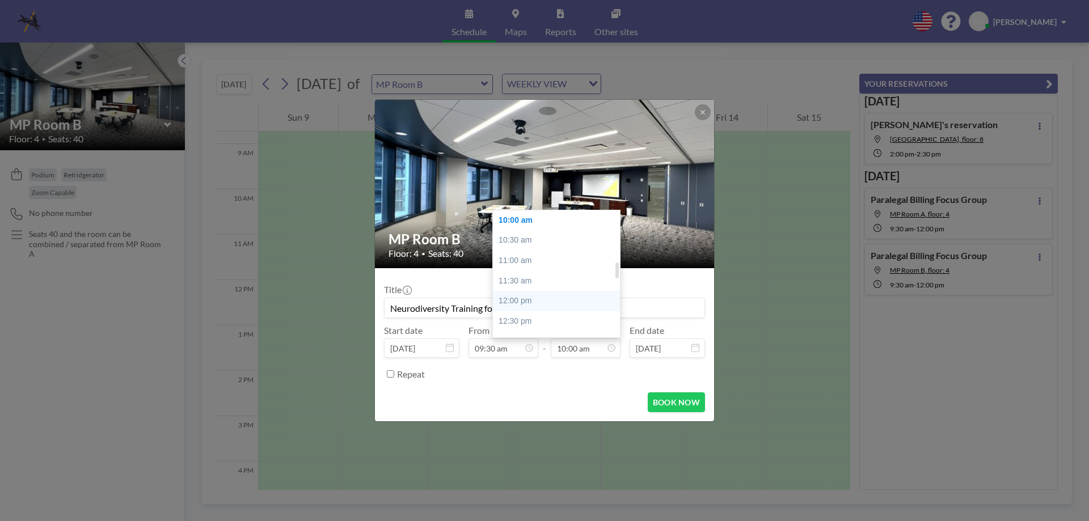 This screenshot has height=521, width=1089. I want to click on h2: MP Room B, so click(545, 239).